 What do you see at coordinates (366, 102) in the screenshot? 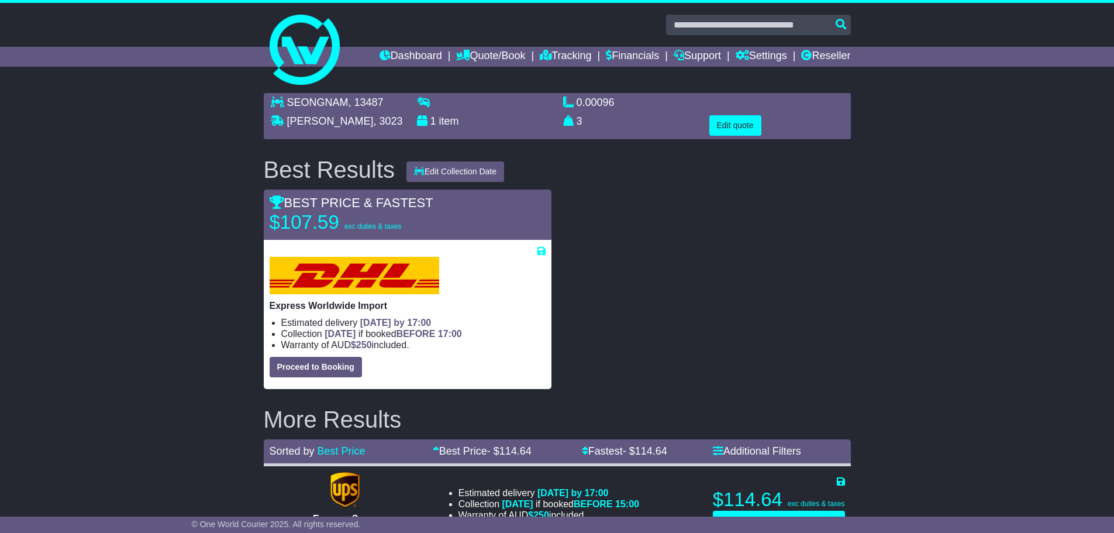
I see `span: , 13487` at bounding box center [366, 102].